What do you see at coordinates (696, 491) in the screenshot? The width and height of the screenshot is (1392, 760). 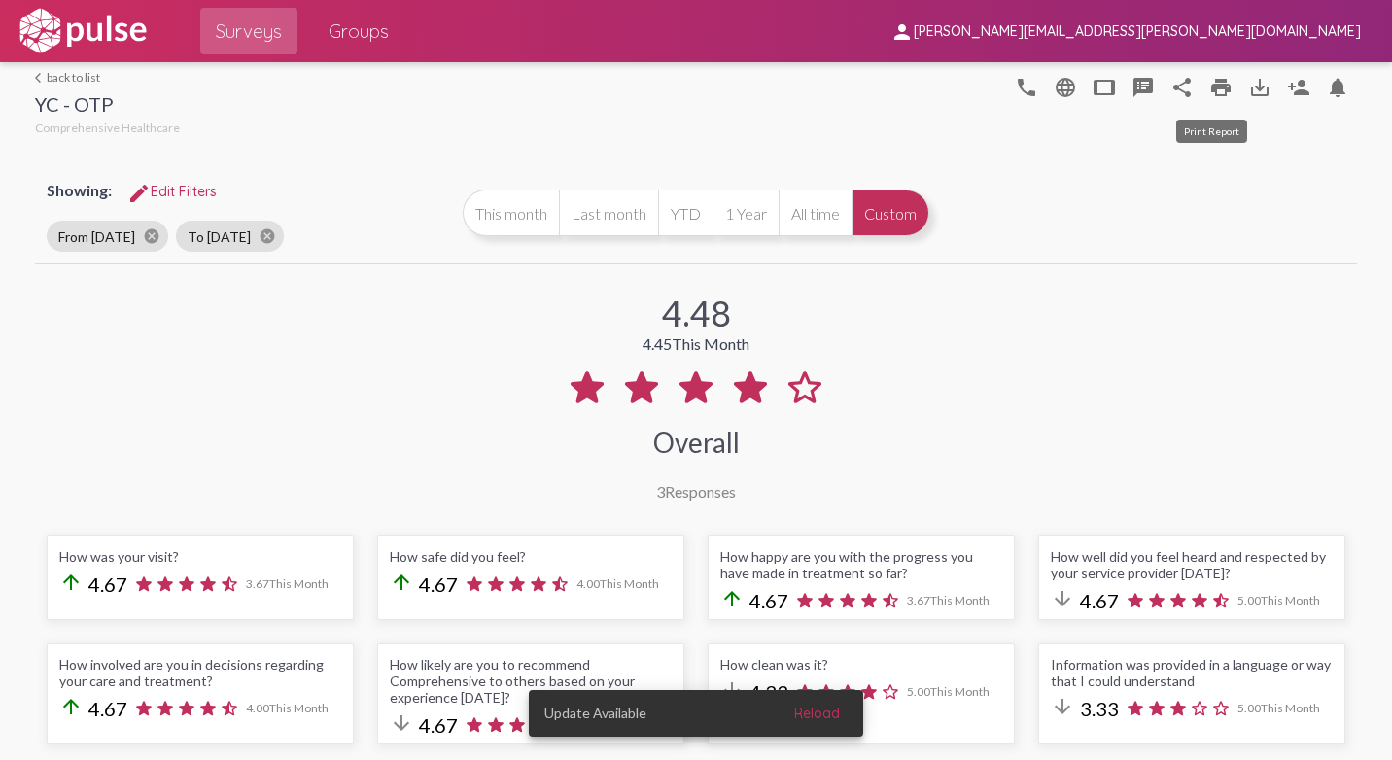 I see `div: Responses` at bounding box center [696, 491].